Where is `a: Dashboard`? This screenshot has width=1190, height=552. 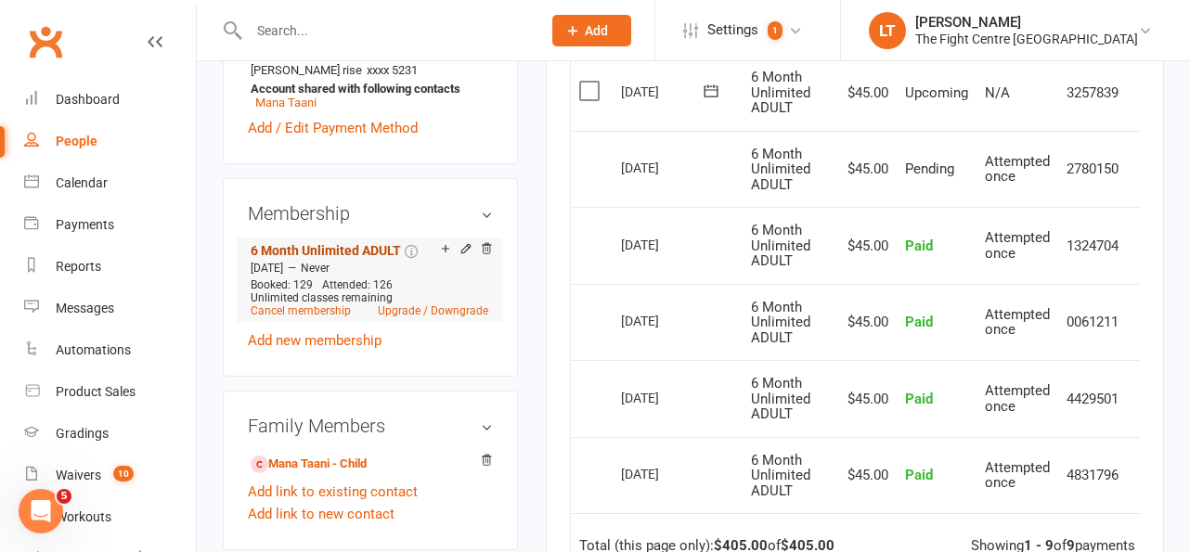
a: Dashboard is located at coordinates (110, 99).